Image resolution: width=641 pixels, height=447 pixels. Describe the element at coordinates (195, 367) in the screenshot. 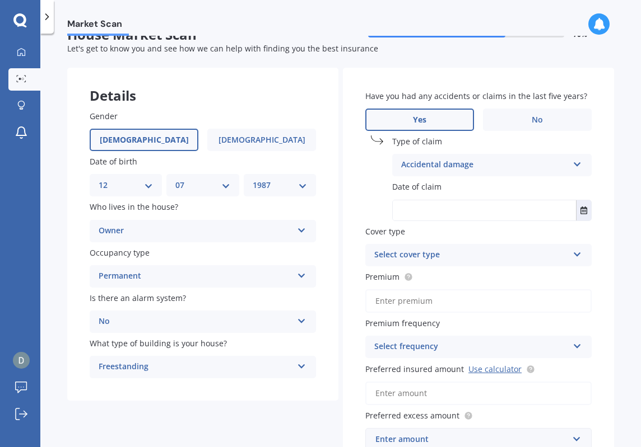

I see `div: Freestanding` at that location.